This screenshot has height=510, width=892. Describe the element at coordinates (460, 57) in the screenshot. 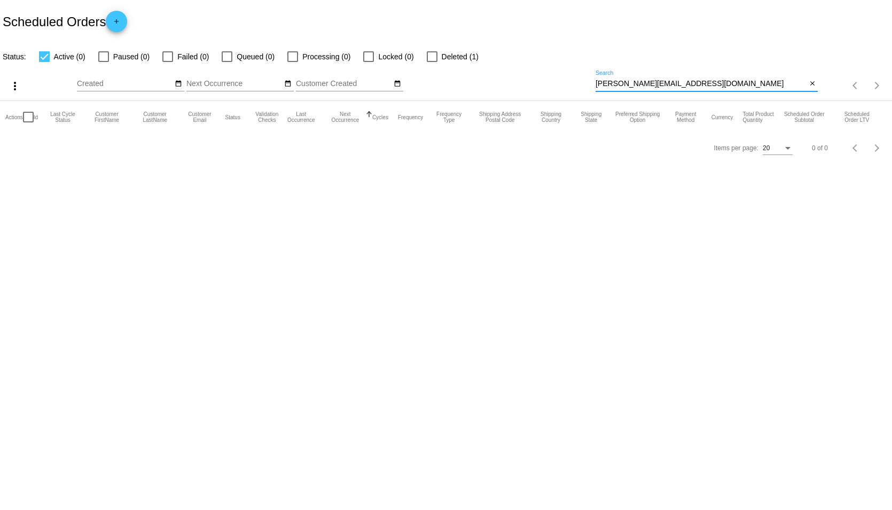

I see `span: Deleted (1)` at that location.